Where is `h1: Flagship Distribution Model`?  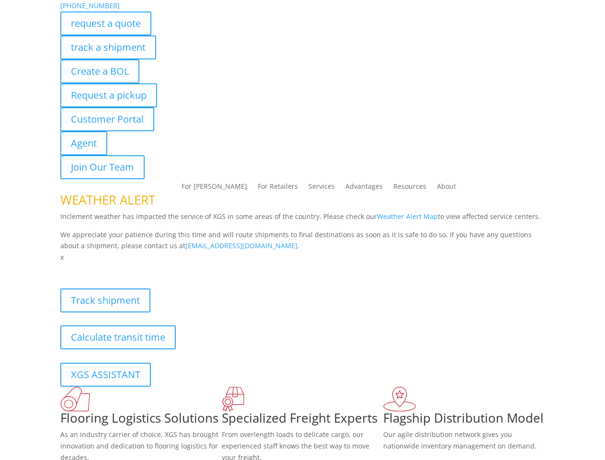 h1: Flagship Distribution Model is located at coordinates (464, 420).